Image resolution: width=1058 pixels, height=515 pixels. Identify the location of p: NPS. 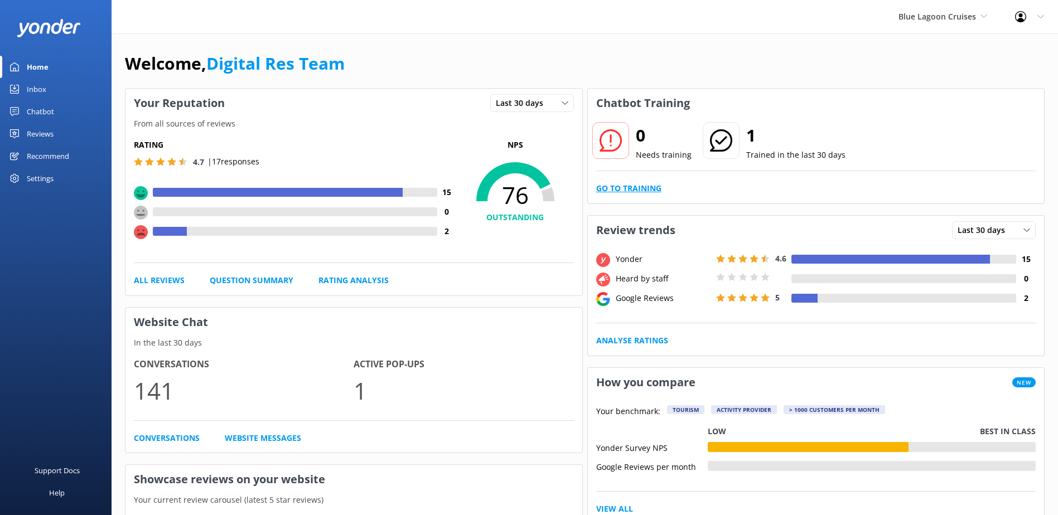
(515, 145).